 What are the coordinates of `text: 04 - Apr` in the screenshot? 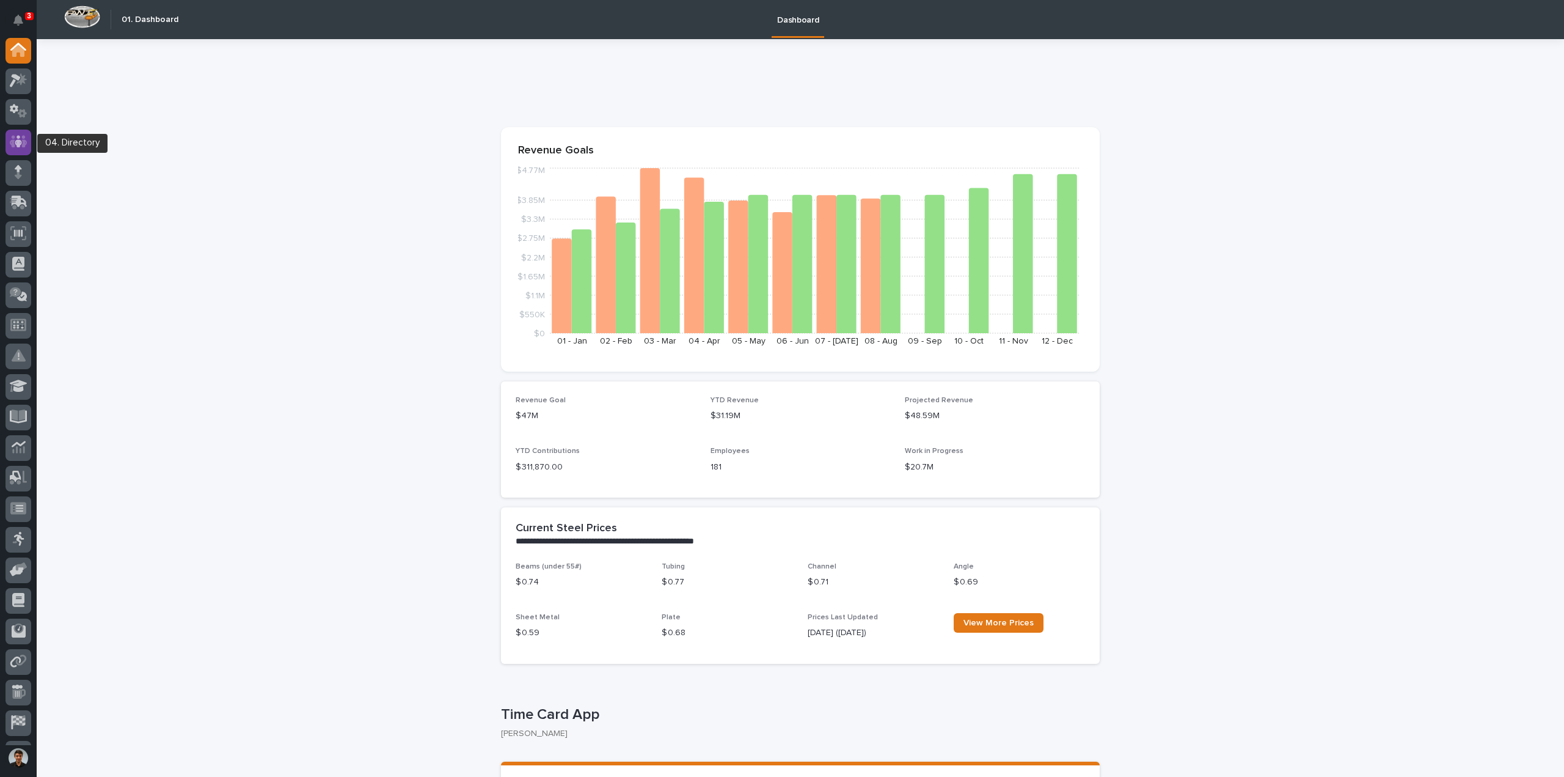 It's located at (705, 341).